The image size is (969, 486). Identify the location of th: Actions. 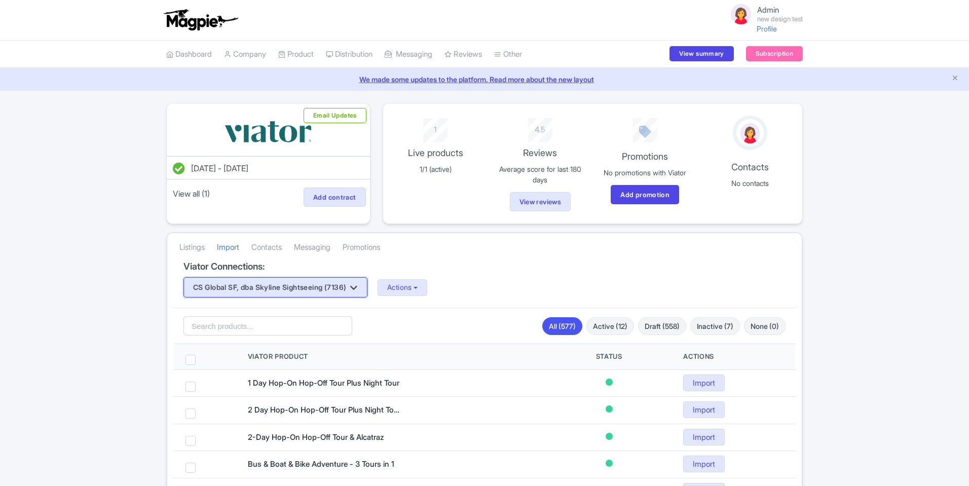
(733, 357).